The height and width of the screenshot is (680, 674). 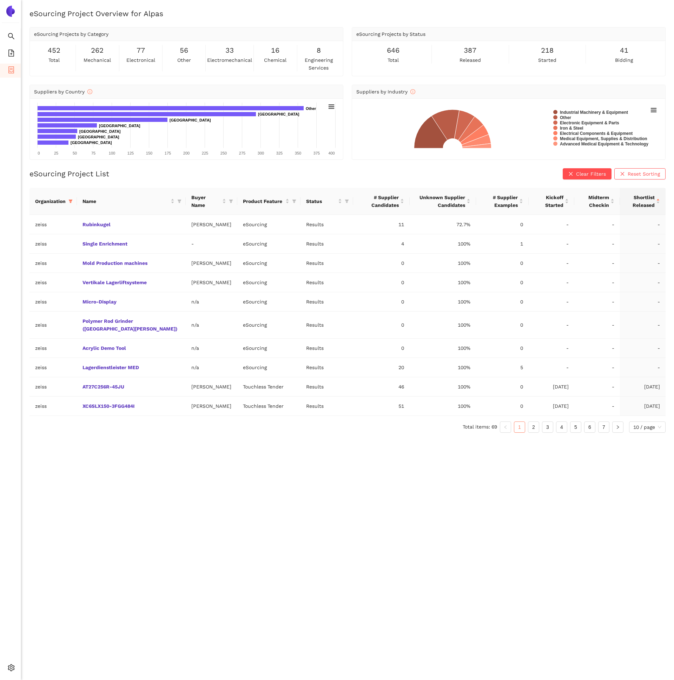 What do you see at coordinates (126, 201) in the screenshot?
I see `span: Name` at bounding box center [126, 201].